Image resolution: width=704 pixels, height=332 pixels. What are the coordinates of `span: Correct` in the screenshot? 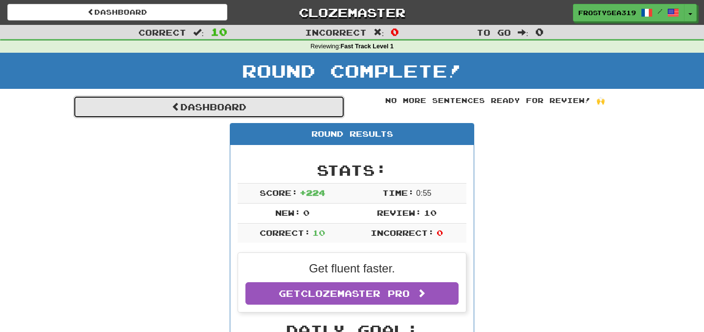 It's located at (162, 32).